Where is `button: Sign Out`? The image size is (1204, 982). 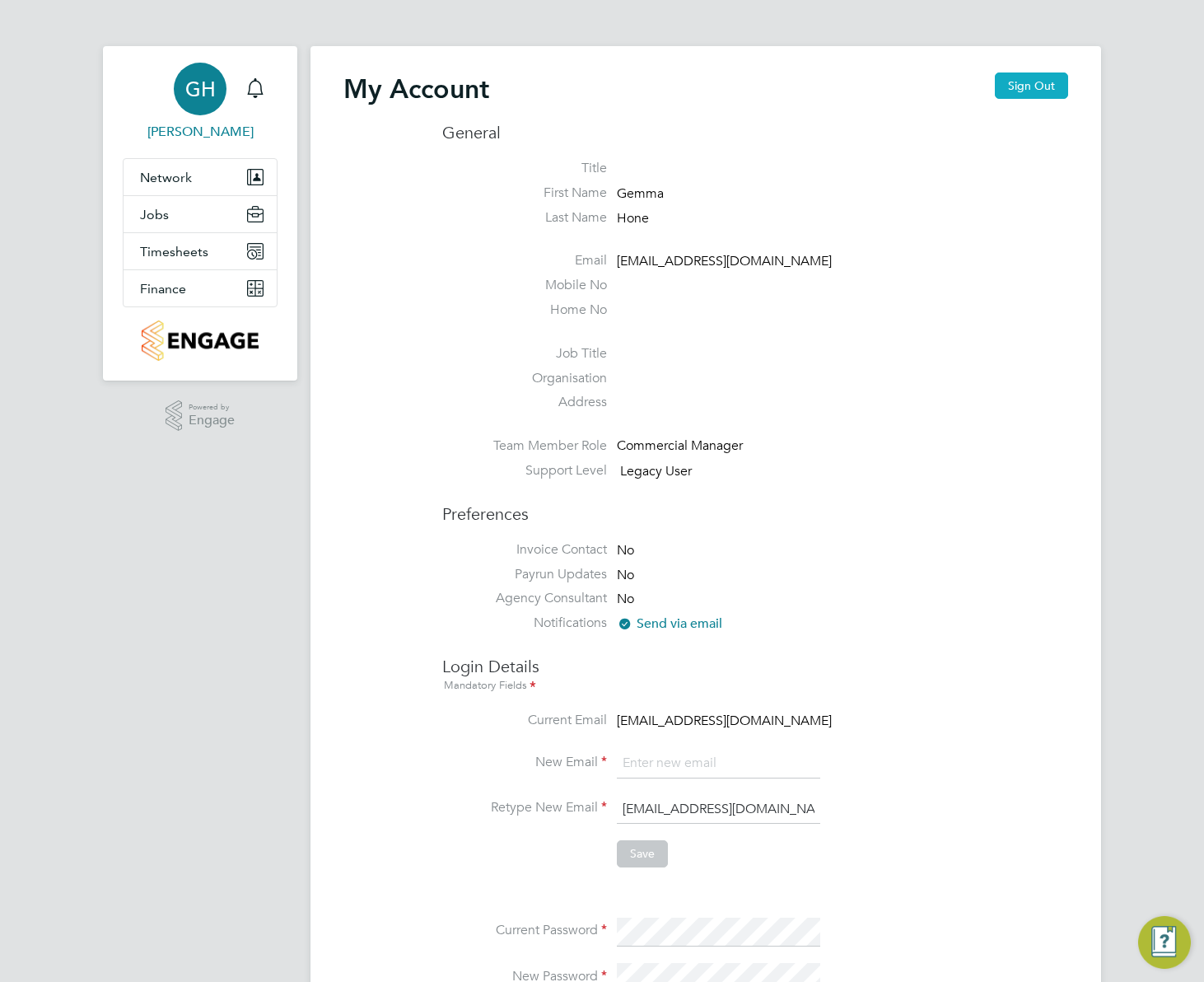 button: Sign Out is located at coordinates (1031, 86).